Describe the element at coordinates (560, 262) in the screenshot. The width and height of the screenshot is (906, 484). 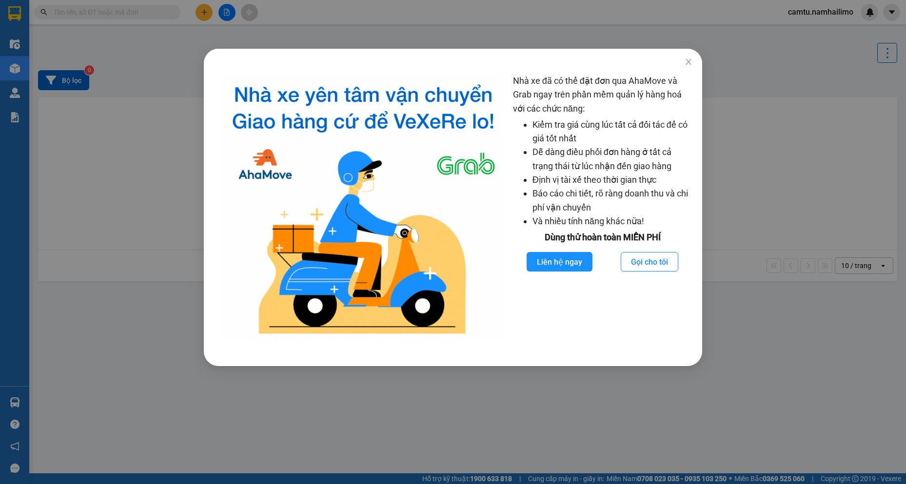
I see `button: Liên hệ ngay` at that location.